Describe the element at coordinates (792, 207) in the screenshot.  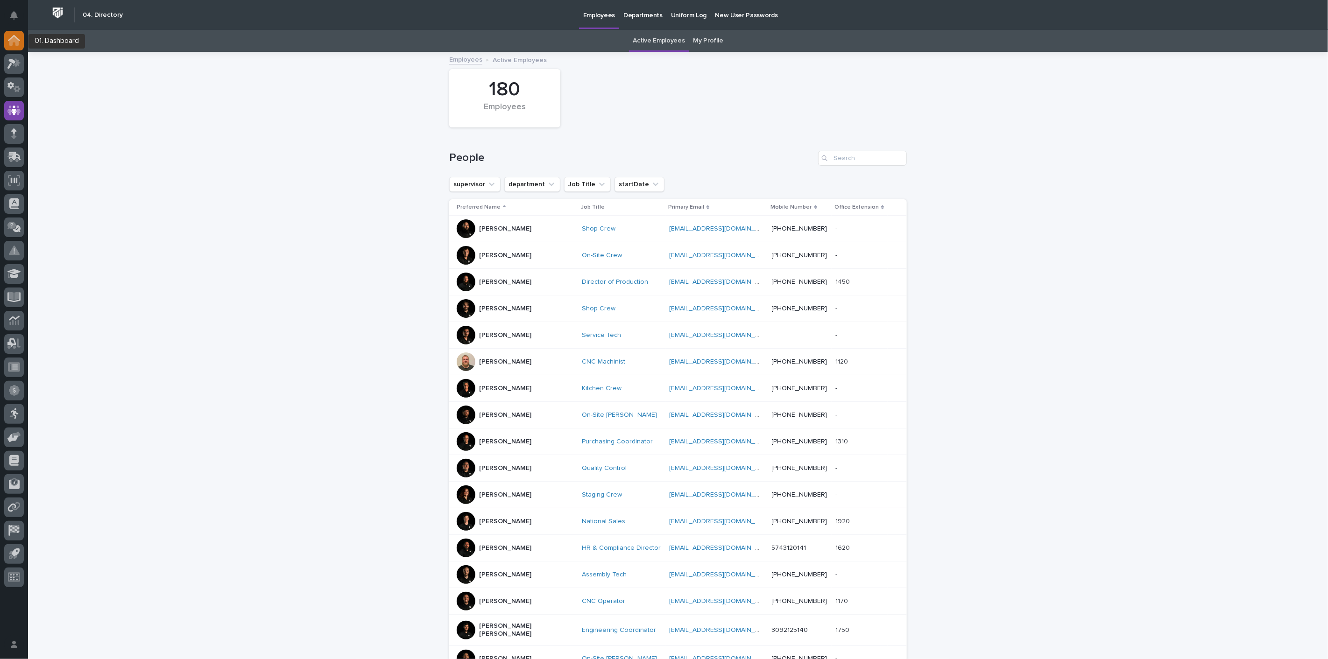
I see `p: Mobile Number` at that location.